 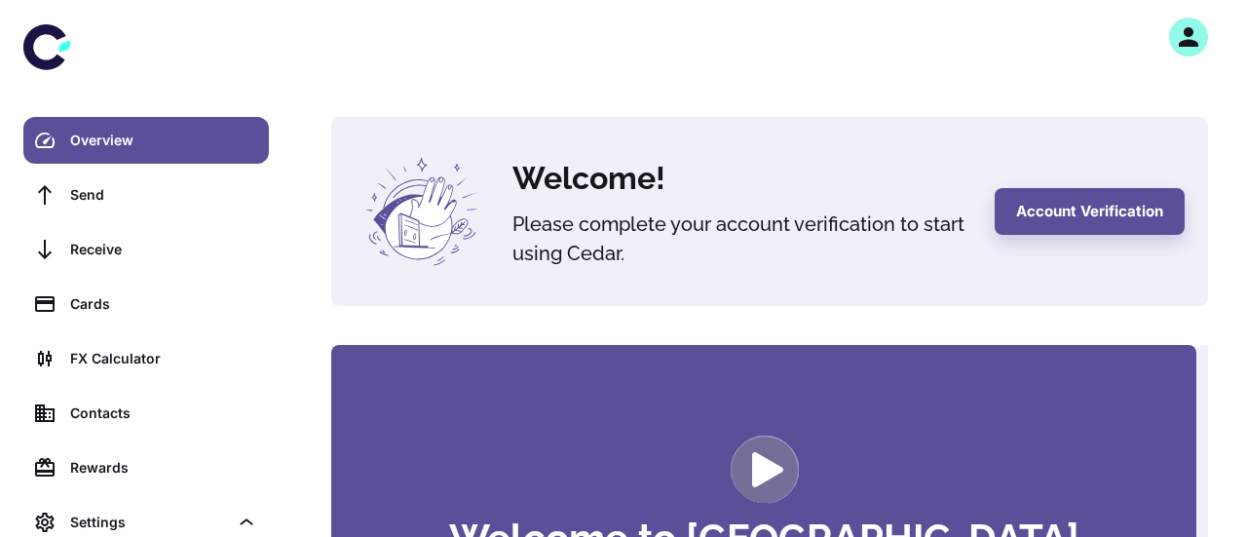 I want to click on h5: Please complete your account verification to start using Cedar., so click(x=742, y=239).